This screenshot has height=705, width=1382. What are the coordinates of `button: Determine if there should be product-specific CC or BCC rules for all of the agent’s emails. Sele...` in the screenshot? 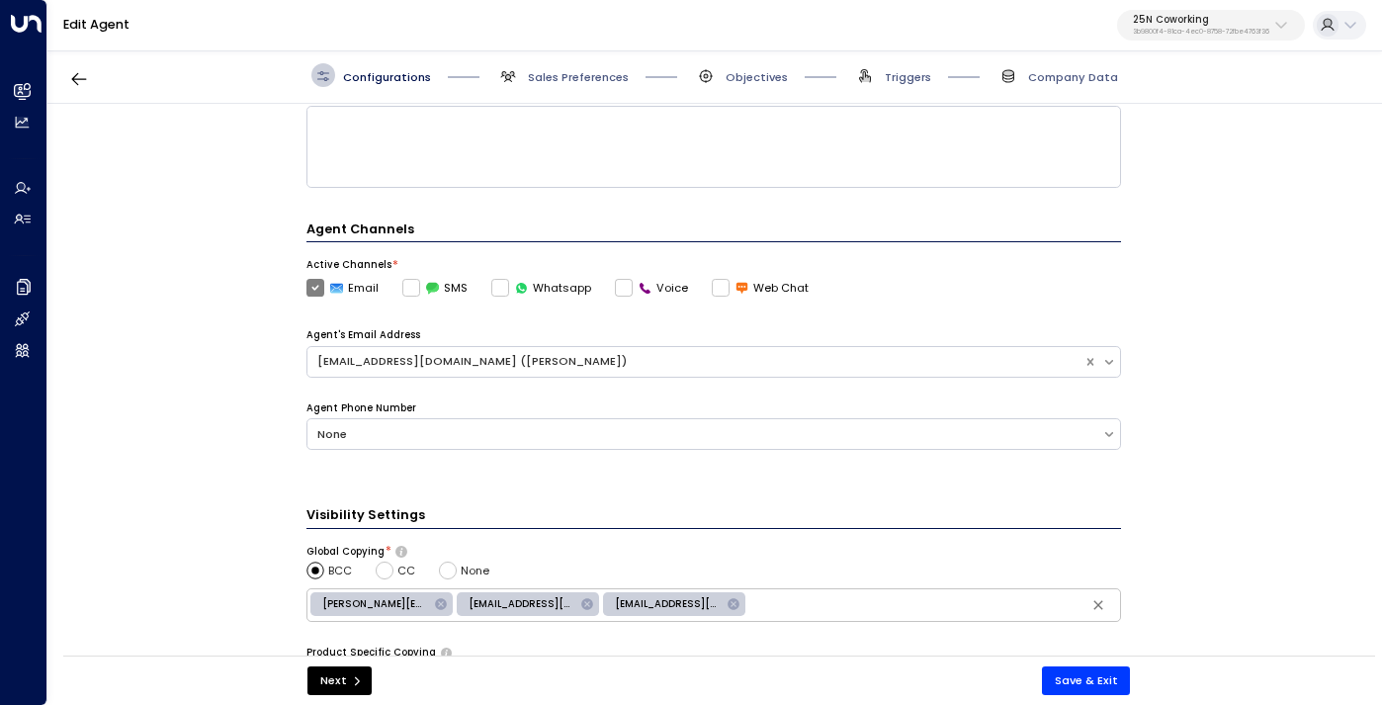 It's located at (446, 652).